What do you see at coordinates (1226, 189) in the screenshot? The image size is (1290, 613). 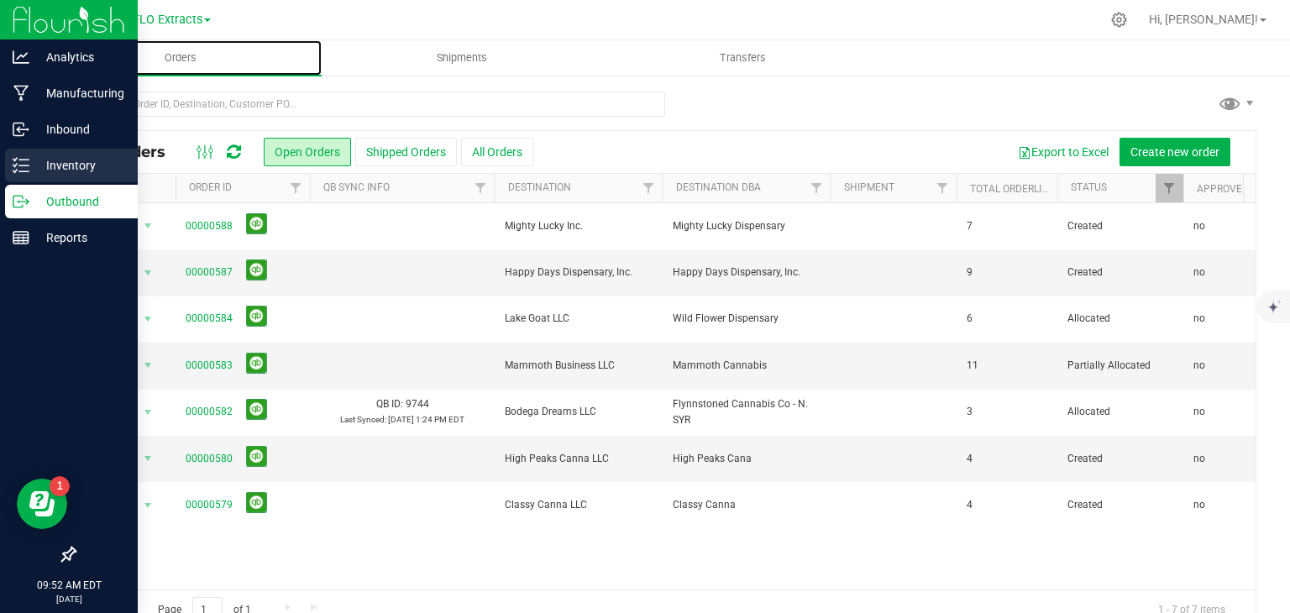 I see `a: Approved?` at bounding box center [1226, 189].